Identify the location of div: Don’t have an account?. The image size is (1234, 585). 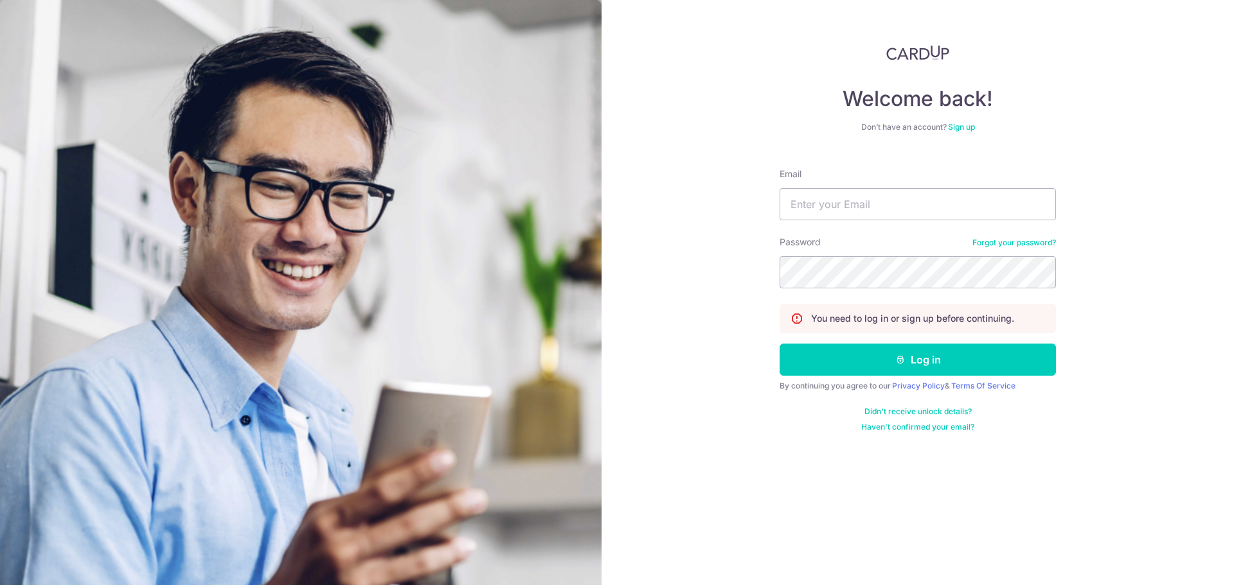
(918, 127).